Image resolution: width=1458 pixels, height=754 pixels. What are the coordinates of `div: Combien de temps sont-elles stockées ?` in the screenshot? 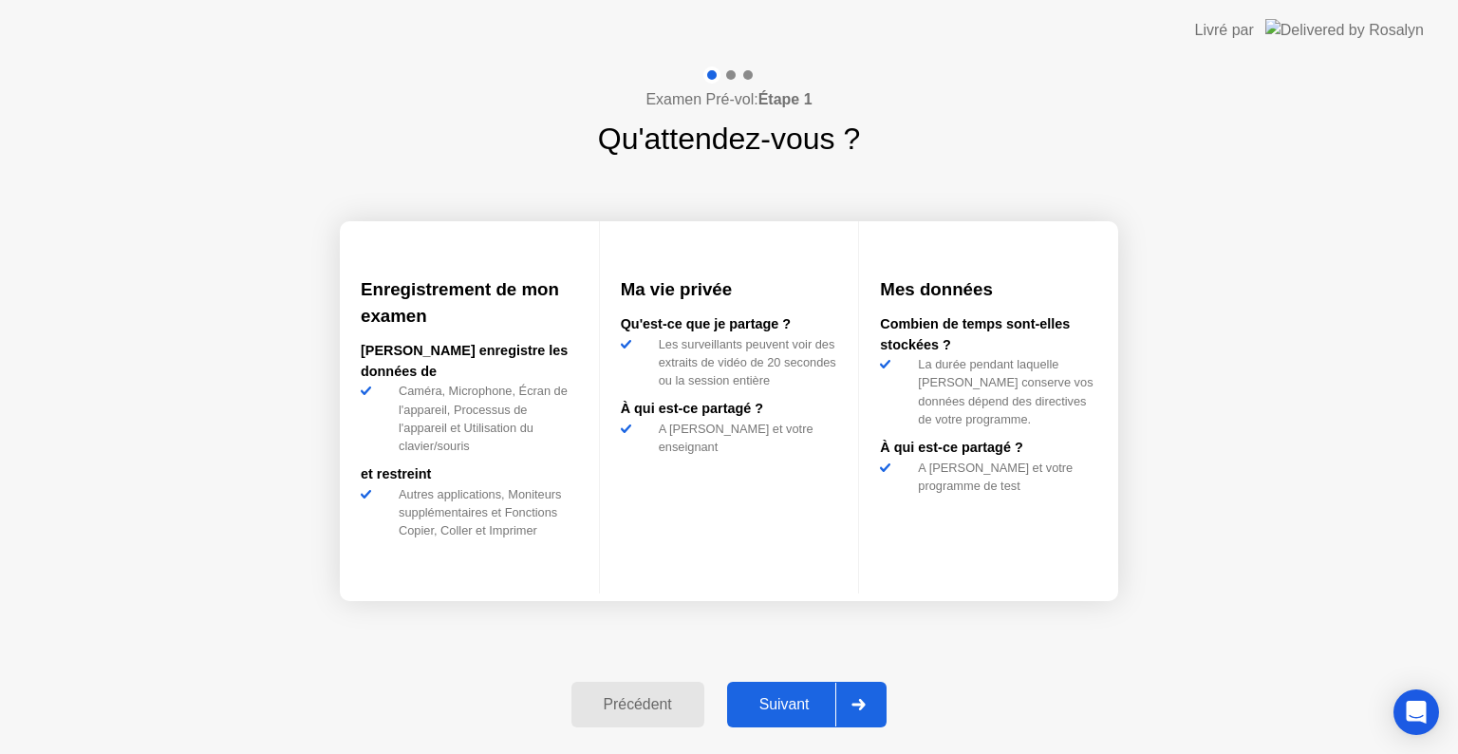 It's located at (988, 334).